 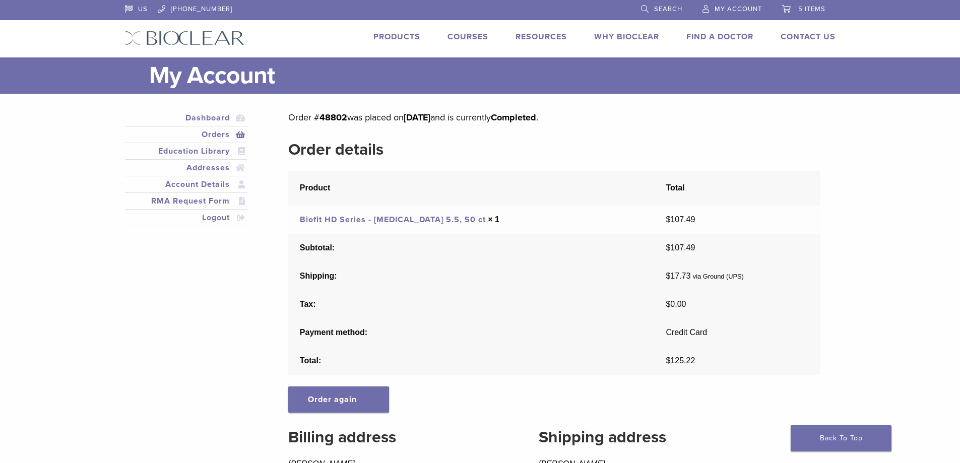 What do you see at coordinates (737, 332) in the screenshot?
I see `td: Credit Card` at bounding box center [737, 332].